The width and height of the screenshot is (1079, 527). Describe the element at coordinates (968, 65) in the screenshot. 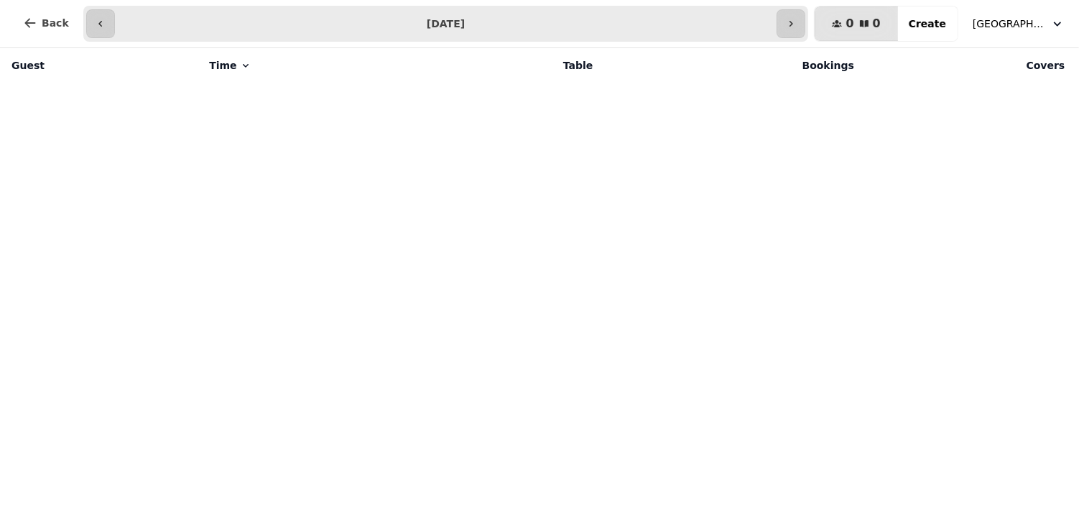

I see `th: Covers` at that location.